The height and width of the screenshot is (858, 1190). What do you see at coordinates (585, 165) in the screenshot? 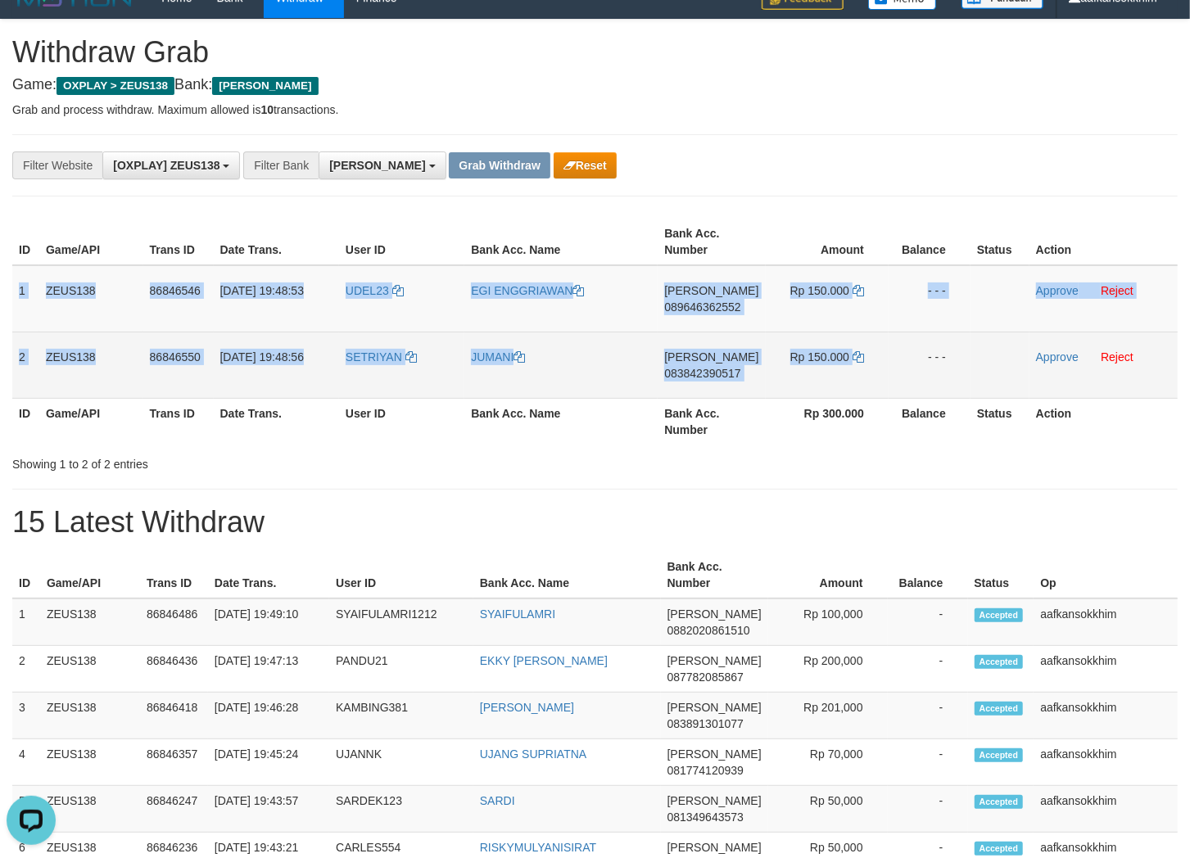
I see `button: Reset` at bounding box center [585, 165].